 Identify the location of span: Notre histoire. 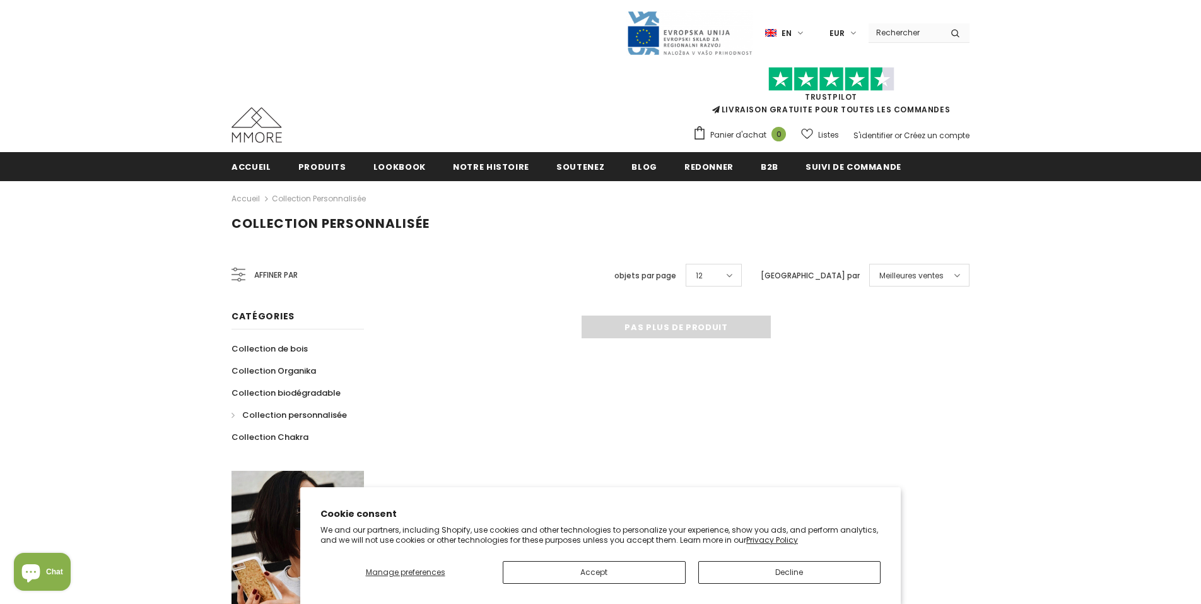
(491, 167).